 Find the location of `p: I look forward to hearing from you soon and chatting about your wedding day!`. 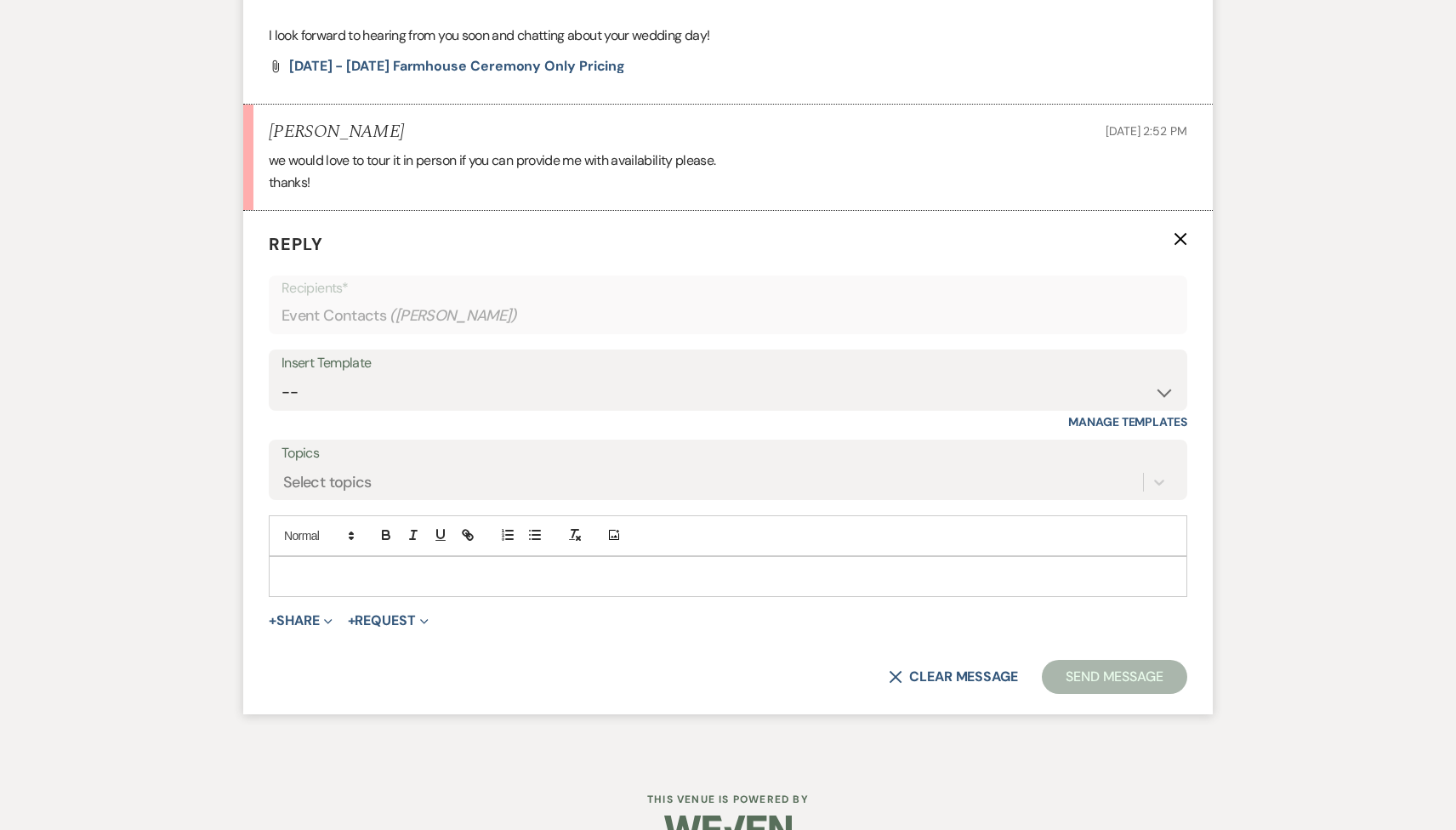

p: I look forward to hearing from you soon and chatting about your wedding day! is located at coordinates (728, 35).